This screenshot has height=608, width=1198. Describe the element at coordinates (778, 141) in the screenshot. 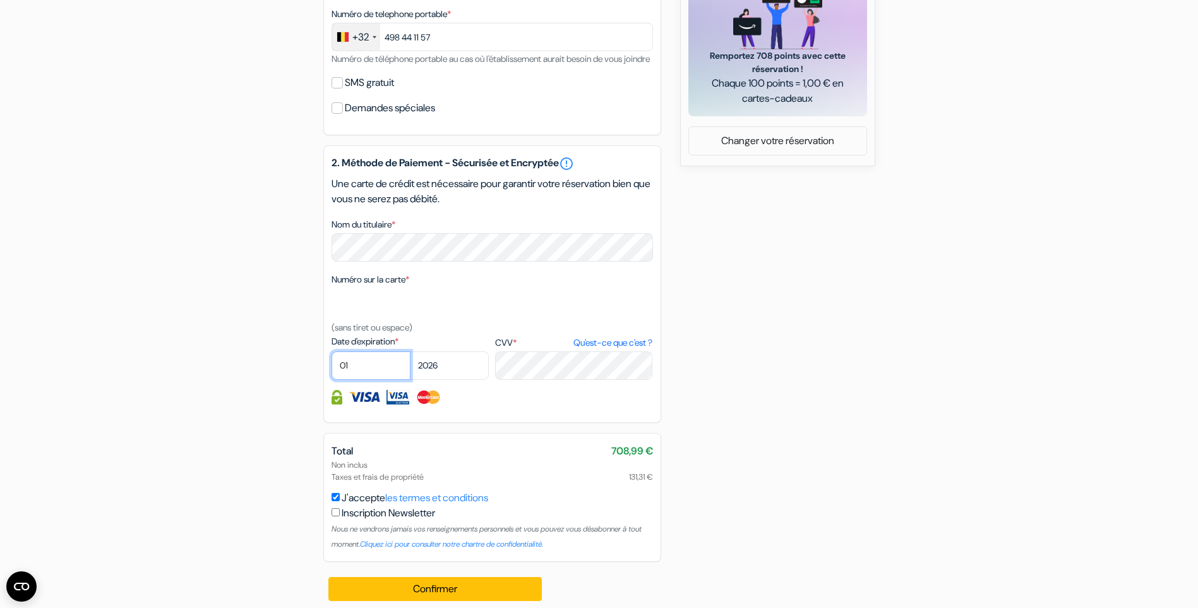

I see `a: Changer votre réservation` at that location.